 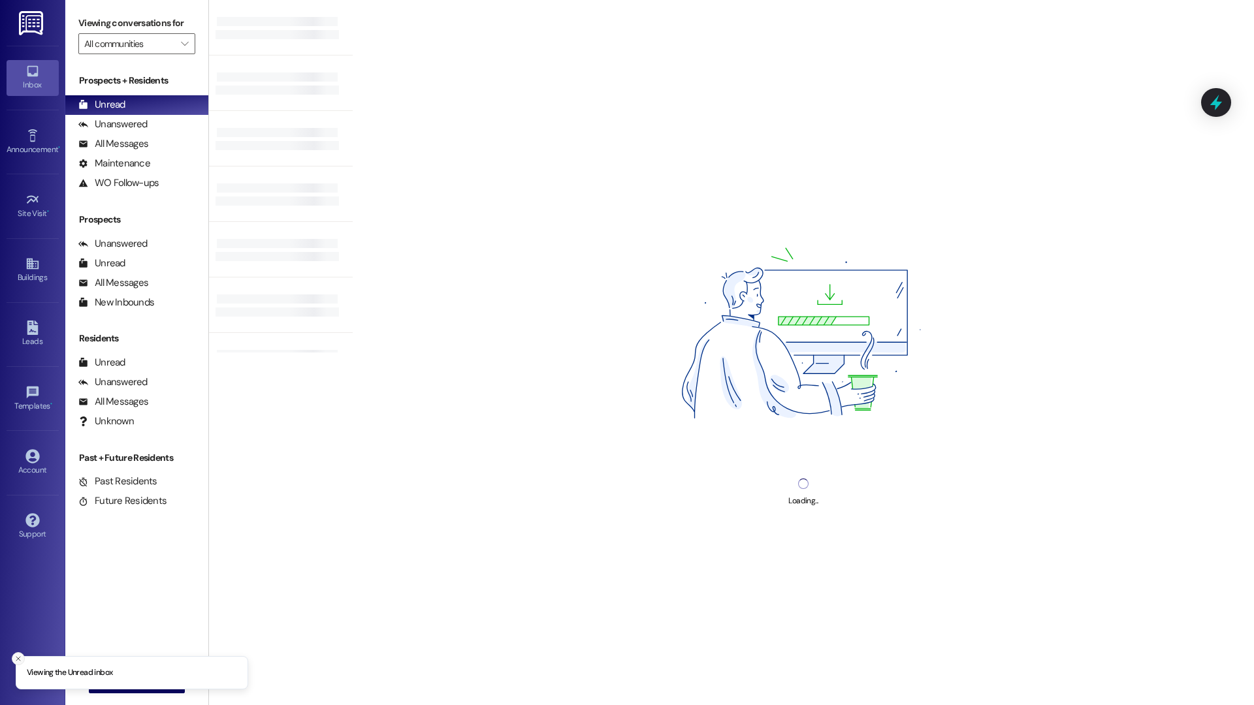 I want to click on img: ResiDesk Logo, so click(x=32, y=23).